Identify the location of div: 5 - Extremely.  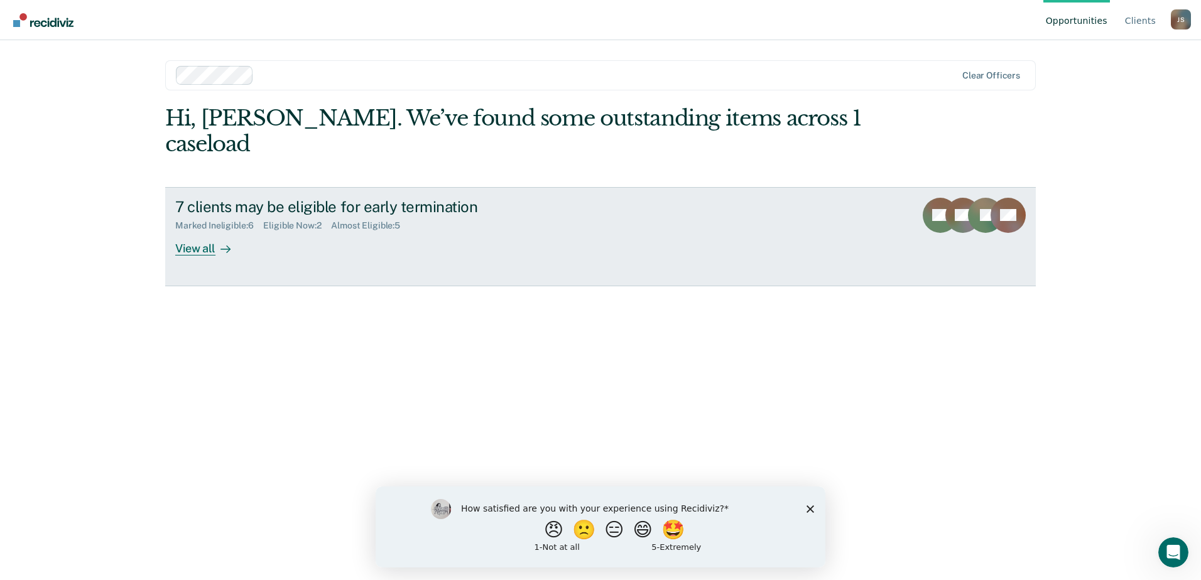
(335, 60).